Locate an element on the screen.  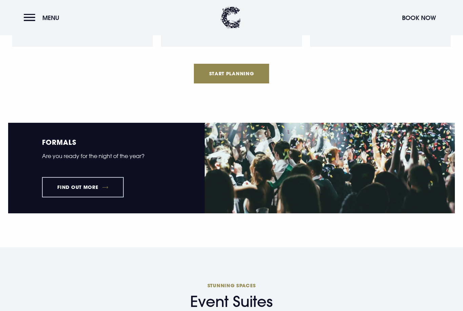
a: Start Planning is located at coordinates (232, 74).